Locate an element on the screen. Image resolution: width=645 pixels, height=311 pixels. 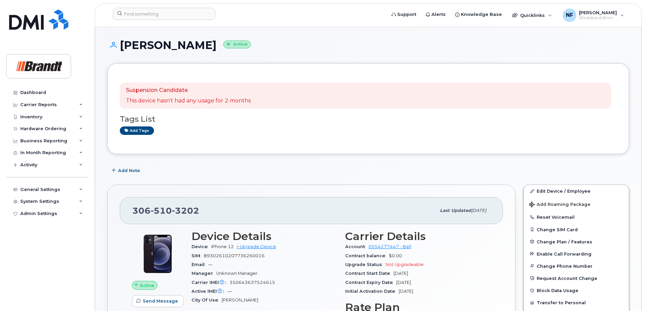
button: Block Data Usage is located at coordinates (576, 291).